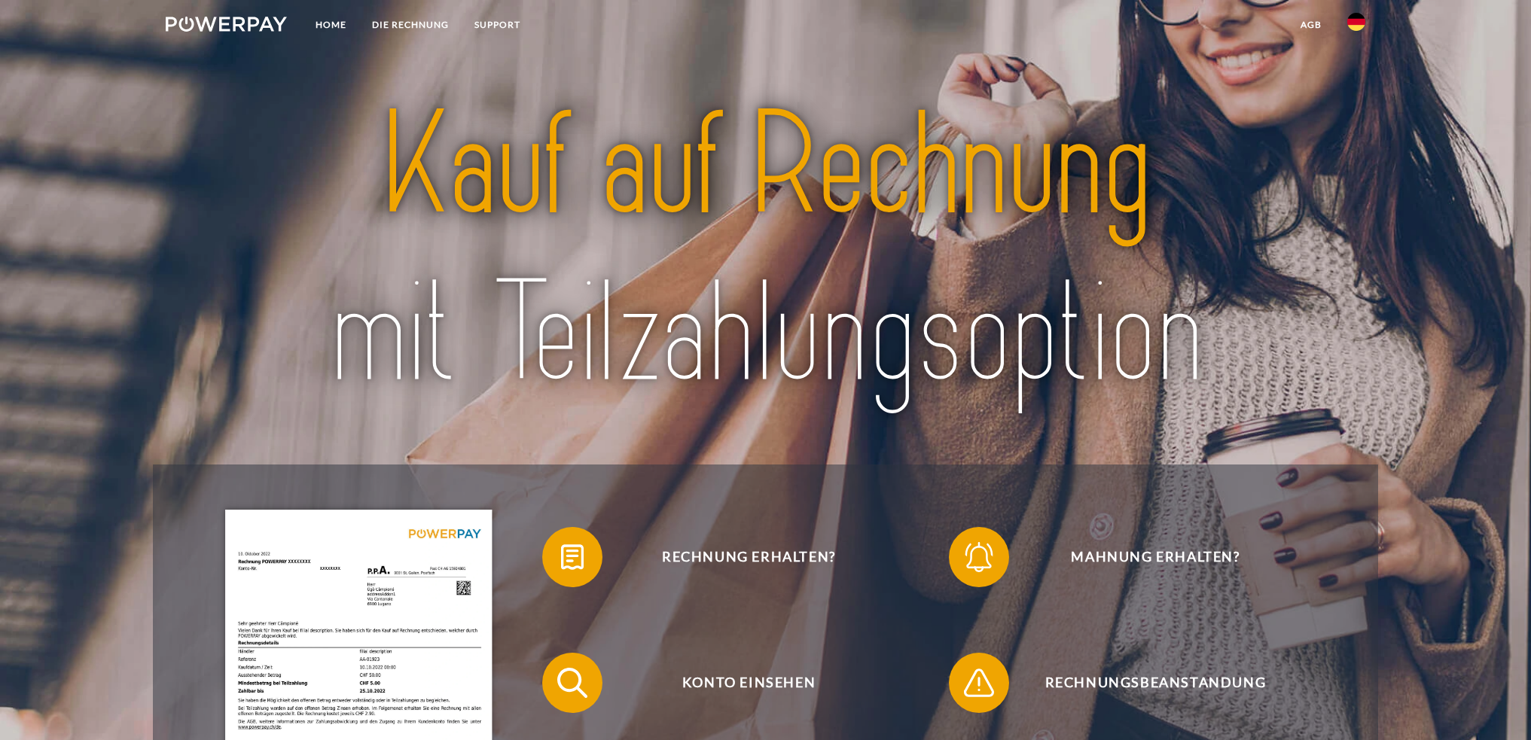 The width and height of the screenshot is (1531, 740). What do you see at coordinates (1155, 557) in the screenshot?
I see `span: Mahnung erhalten?` at bounding box center [1155, 557].